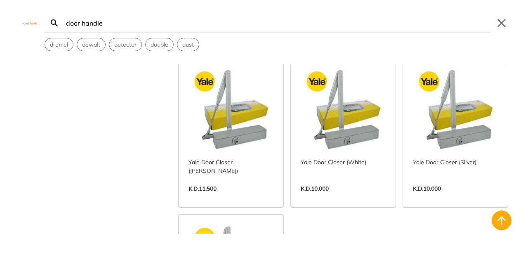  What do you see at coordinates (502, 23) in the screenshot?
I see `button: Close` at bounding box center [502, 23].